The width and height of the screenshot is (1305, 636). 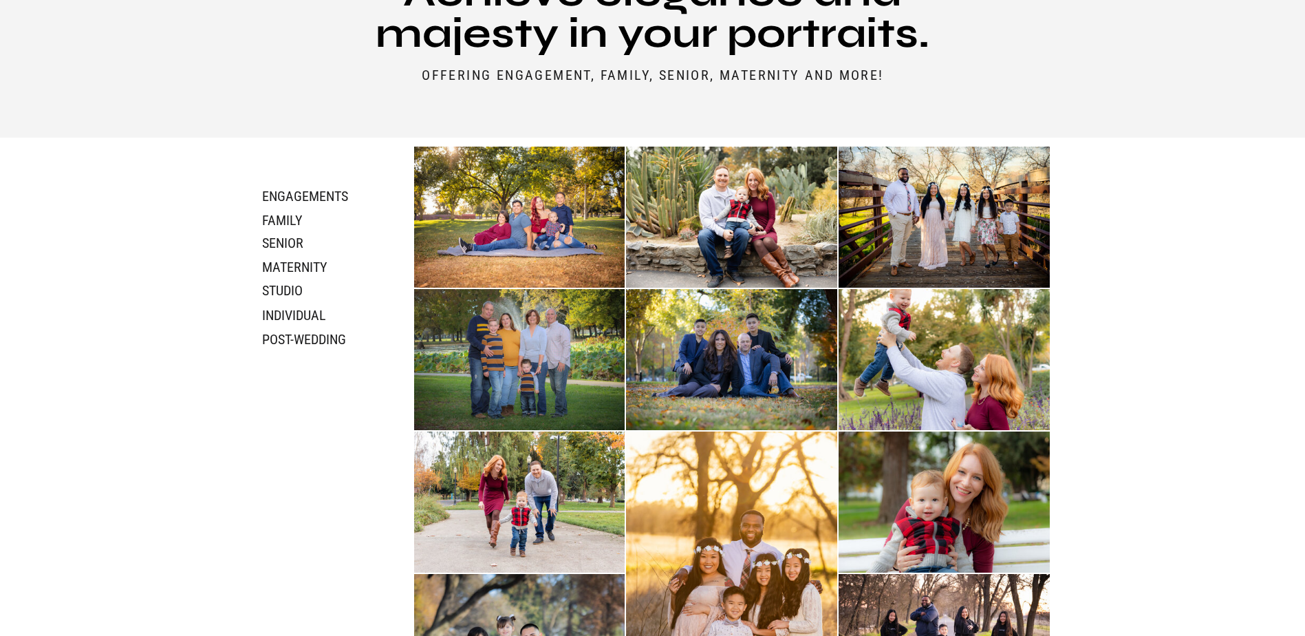 I want to click on h3: engagements, so click(x=327, y=195).